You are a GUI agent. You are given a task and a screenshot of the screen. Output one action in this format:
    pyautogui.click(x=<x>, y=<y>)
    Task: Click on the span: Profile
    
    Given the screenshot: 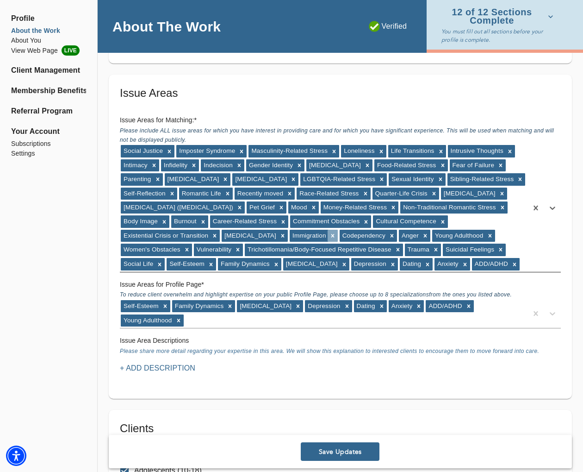 What is the action you would take?
    pyautogui.click(x=49, y=19)
    